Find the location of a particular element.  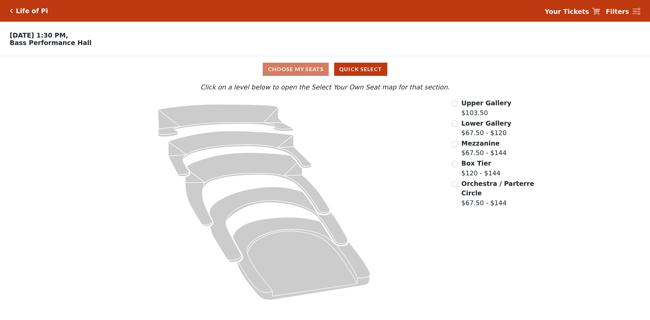

button: Quick Select is located at coordinates (361, 69).